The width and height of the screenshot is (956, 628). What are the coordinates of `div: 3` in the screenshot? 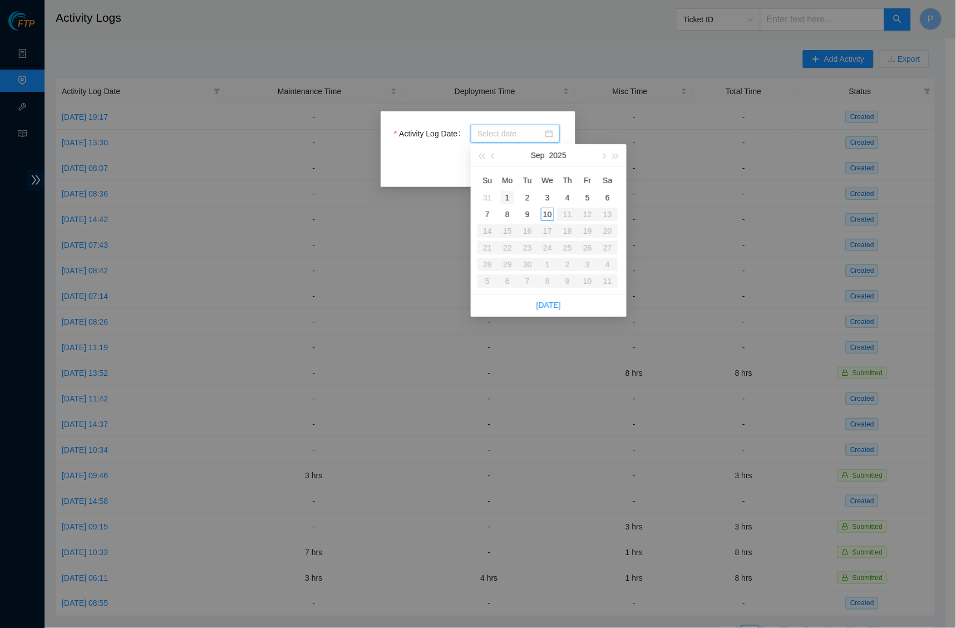 It's located at (548, 198).